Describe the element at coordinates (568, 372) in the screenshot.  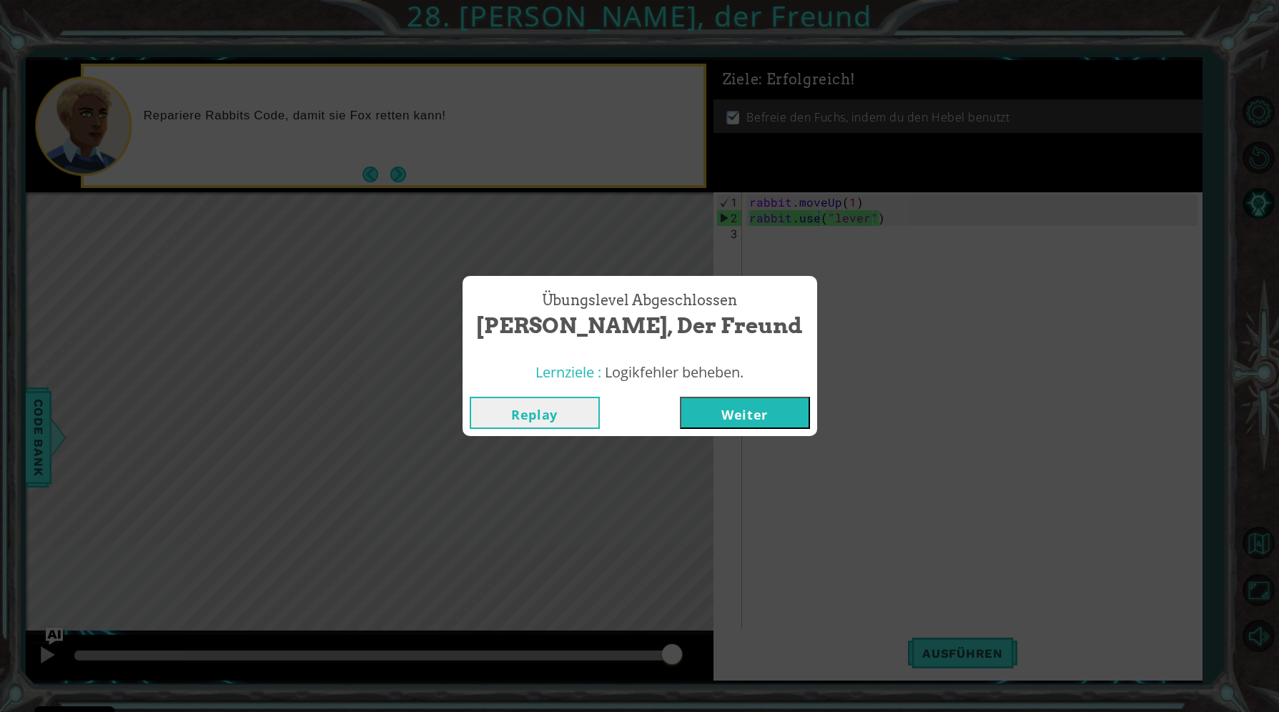
I see `span: Lernziele :` at that location.